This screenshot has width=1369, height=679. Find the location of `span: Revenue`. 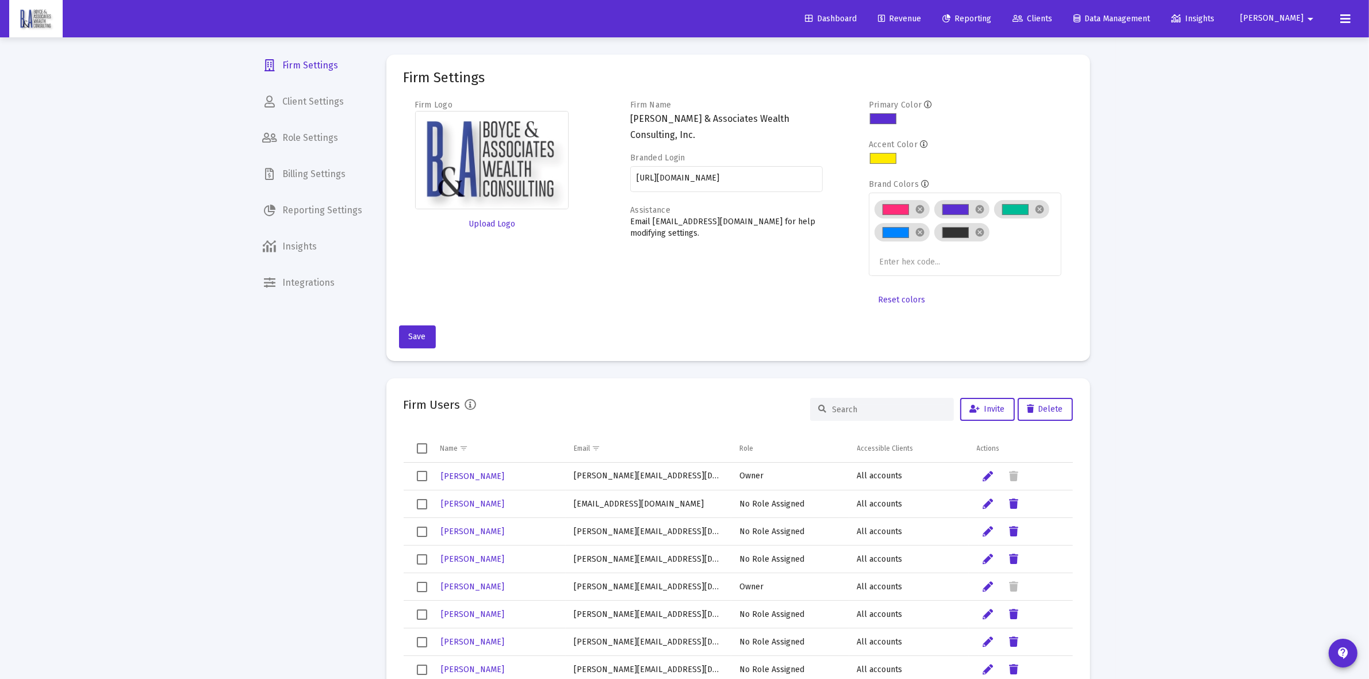

span: Revenue is located at coordinates (899, 18).